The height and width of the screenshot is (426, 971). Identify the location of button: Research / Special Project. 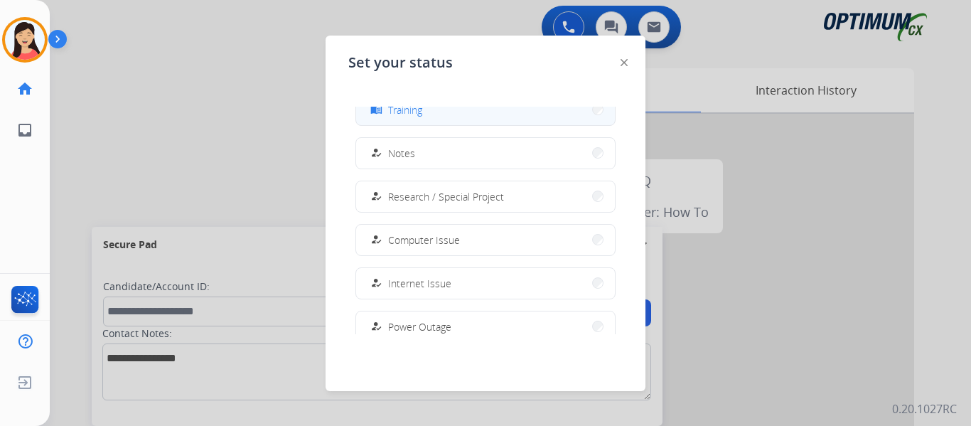
(486, 196).